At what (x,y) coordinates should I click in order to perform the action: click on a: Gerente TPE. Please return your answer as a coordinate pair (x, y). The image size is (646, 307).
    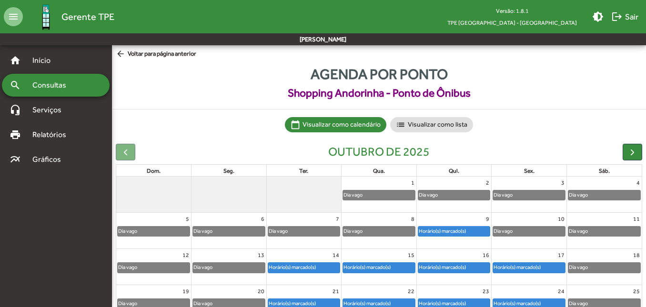
    Looking at the image, I should click on (69, 17).